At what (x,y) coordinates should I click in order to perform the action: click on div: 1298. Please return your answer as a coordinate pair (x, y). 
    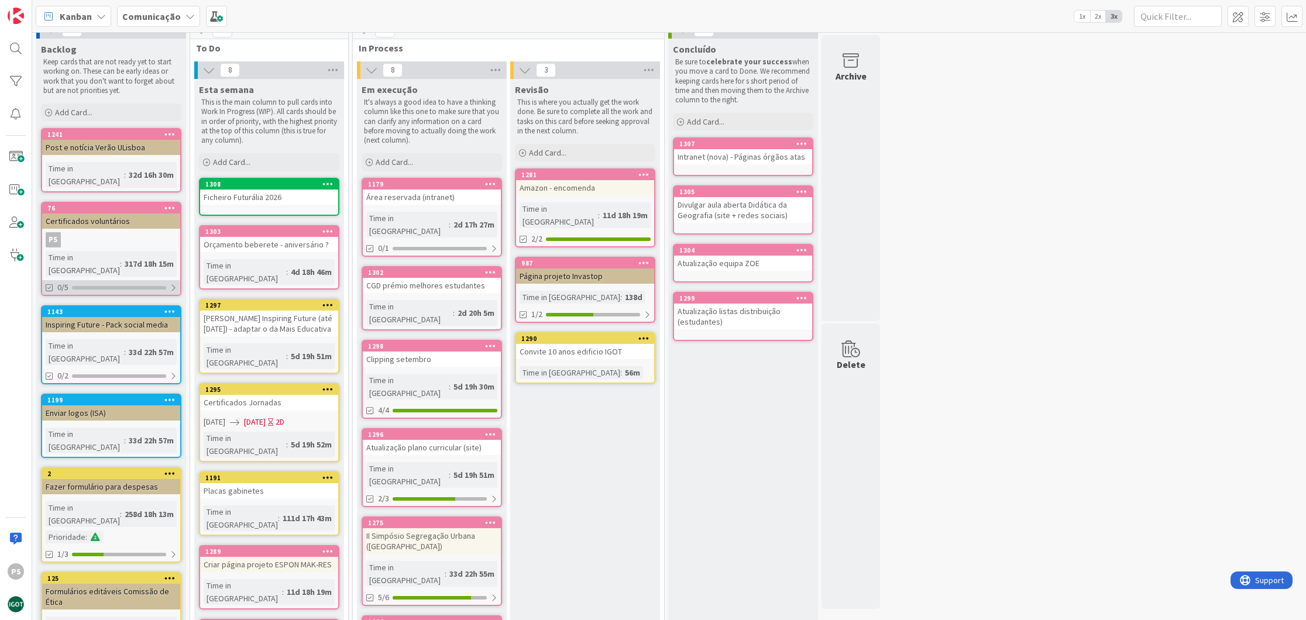
    Looking at the image, I should click on (434, 346).